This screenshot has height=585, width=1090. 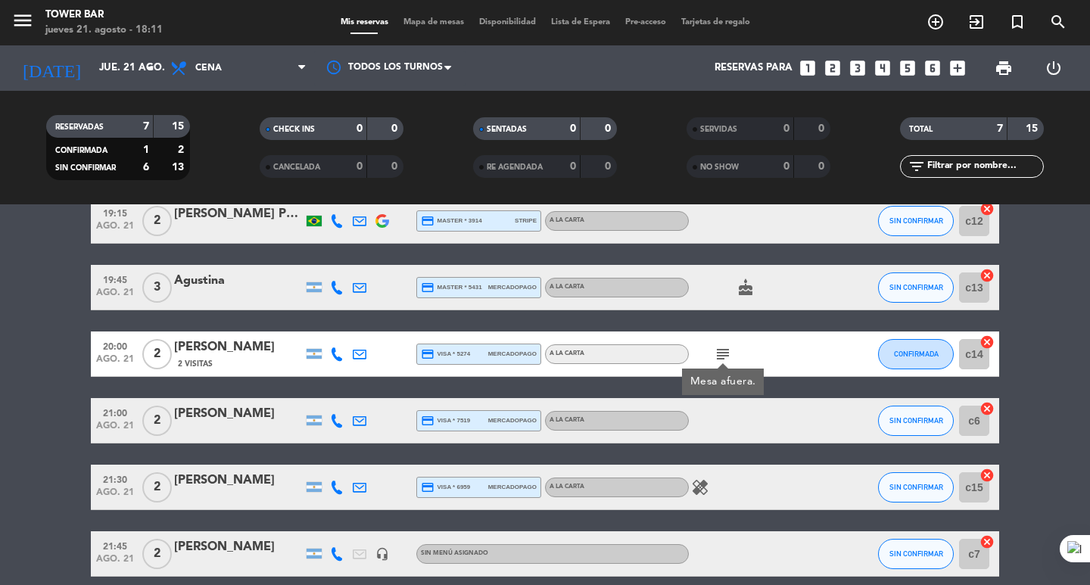 I want to click on span: visa * 7519, so click(x=445, y=421).